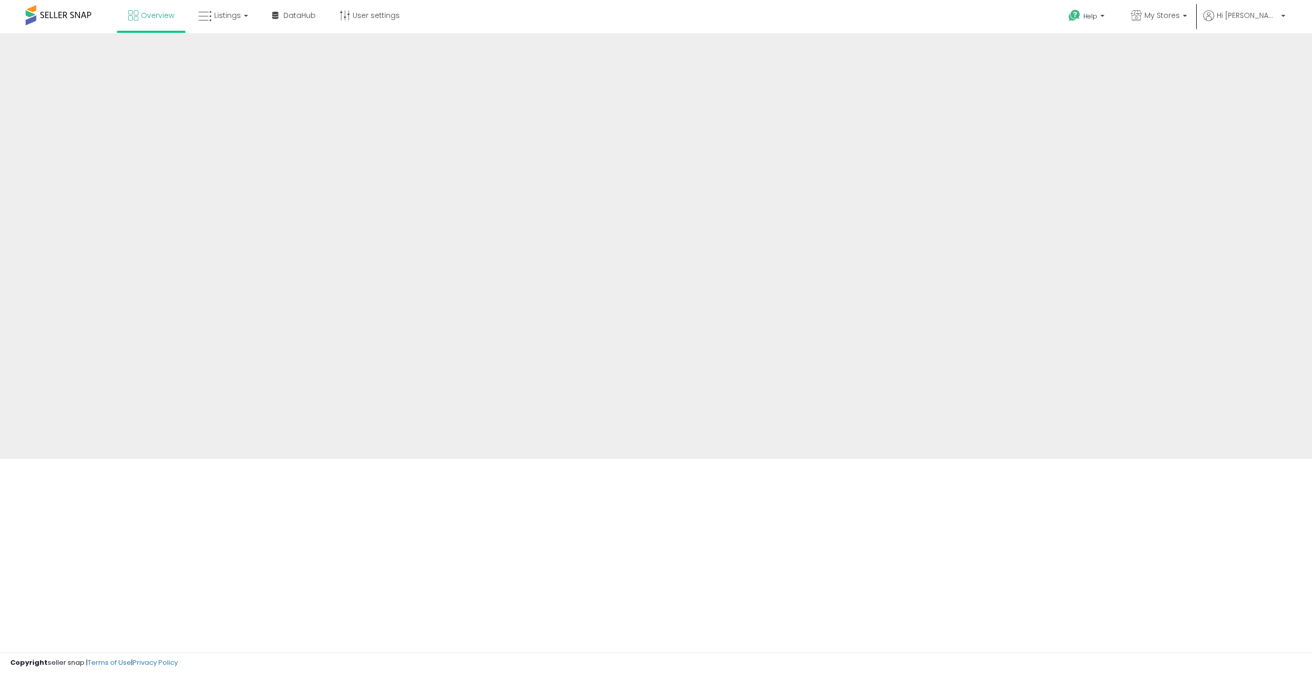 The width and height of the screenshot is (1312, 673). Describe the element at coordinates (1162, 15) in the screenshot. I see `span: My Stores` at that location.